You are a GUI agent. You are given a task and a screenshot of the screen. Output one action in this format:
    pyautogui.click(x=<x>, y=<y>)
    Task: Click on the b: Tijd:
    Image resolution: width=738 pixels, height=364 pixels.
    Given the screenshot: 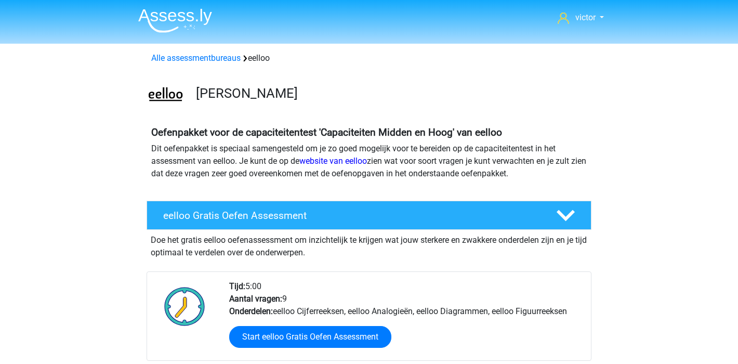 What is the action you would take?
    pyautogui.click(x=237, y=286)
    